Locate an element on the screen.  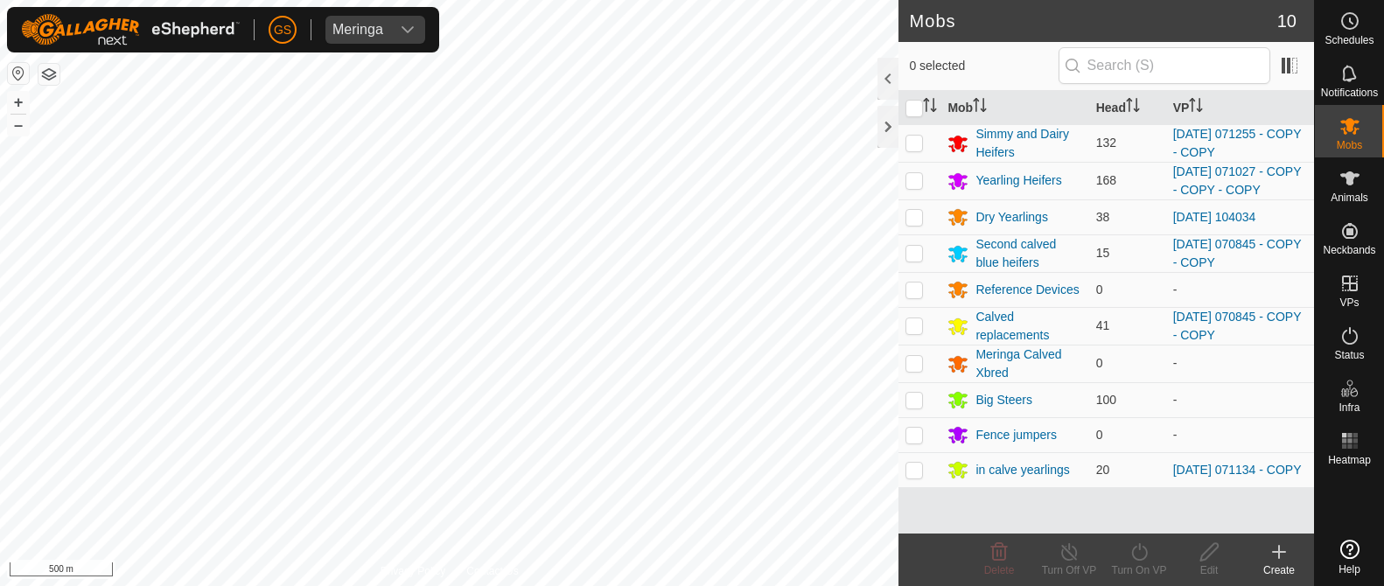
a: Privacy Policy is located at coordinates (413, 571).